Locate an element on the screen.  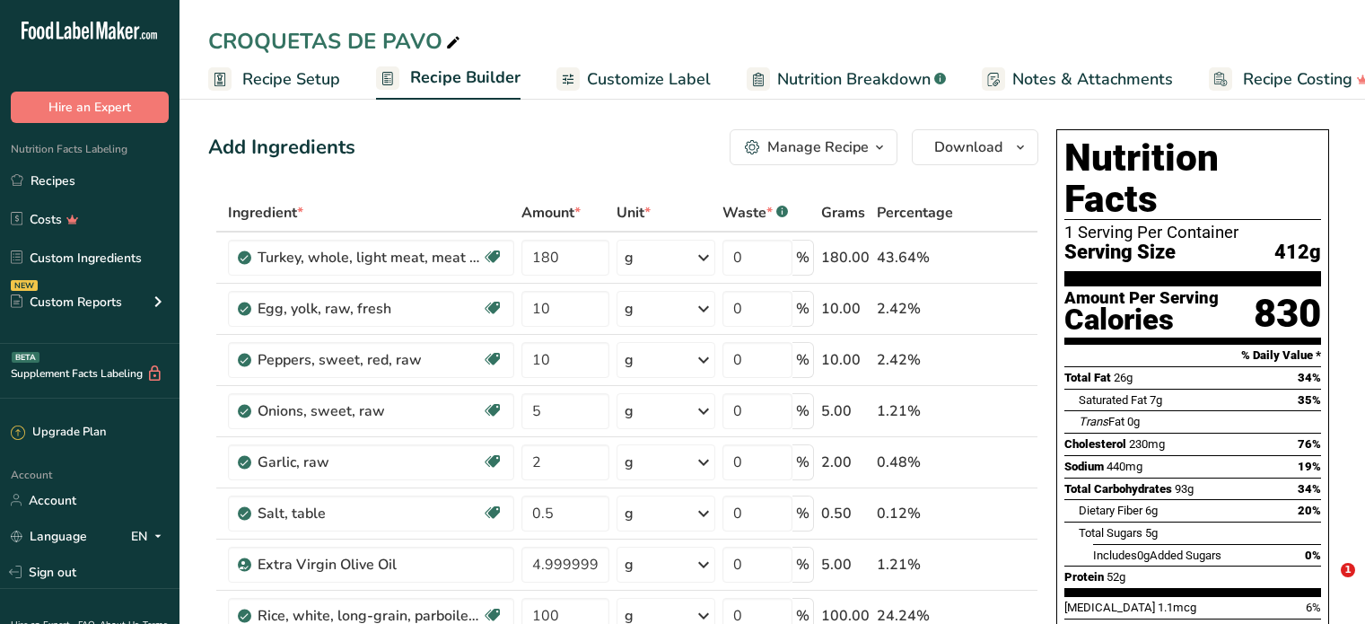
span: 6g is located at coordinates (1152, 510).